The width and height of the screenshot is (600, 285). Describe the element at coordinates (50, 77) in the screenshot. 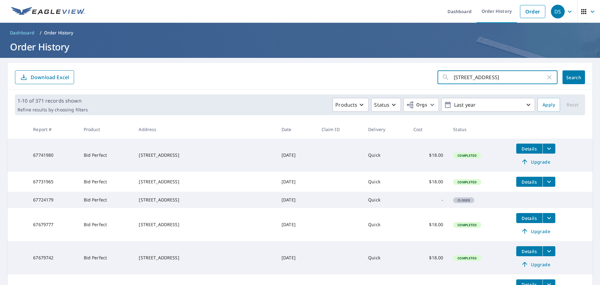

I see `p: Download Excel` at that location.